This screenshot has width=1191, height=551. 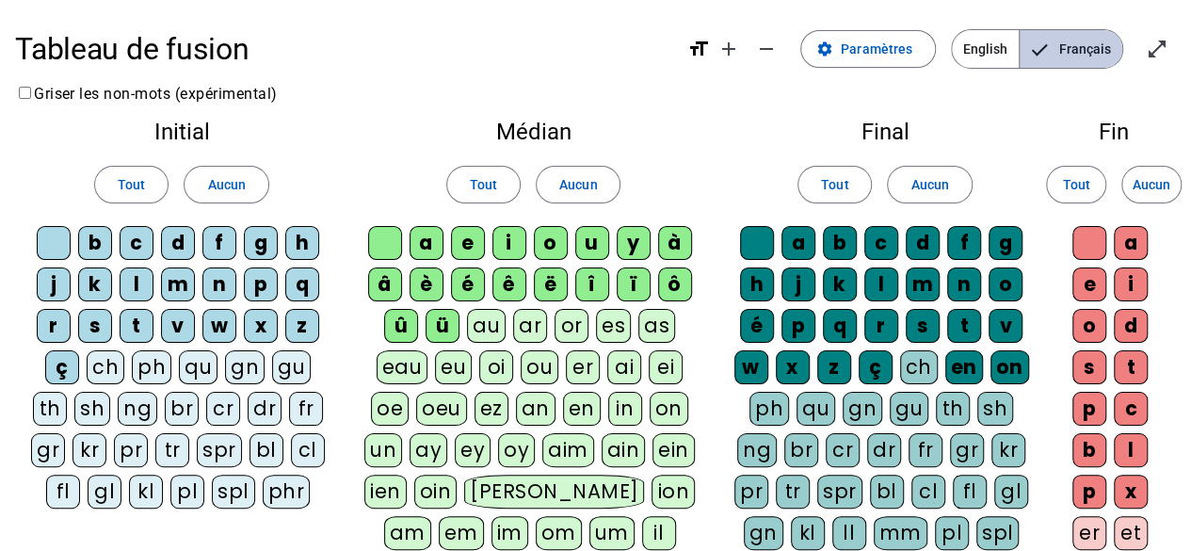 I want to click on div: i, so click(x=510, y=243).